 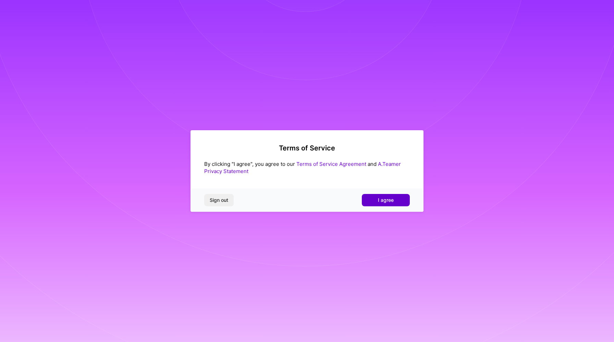 What do you see at coordinates (219, 200) in the screenshot?
I see `span: Sign out` at bounding box center [219, 200].